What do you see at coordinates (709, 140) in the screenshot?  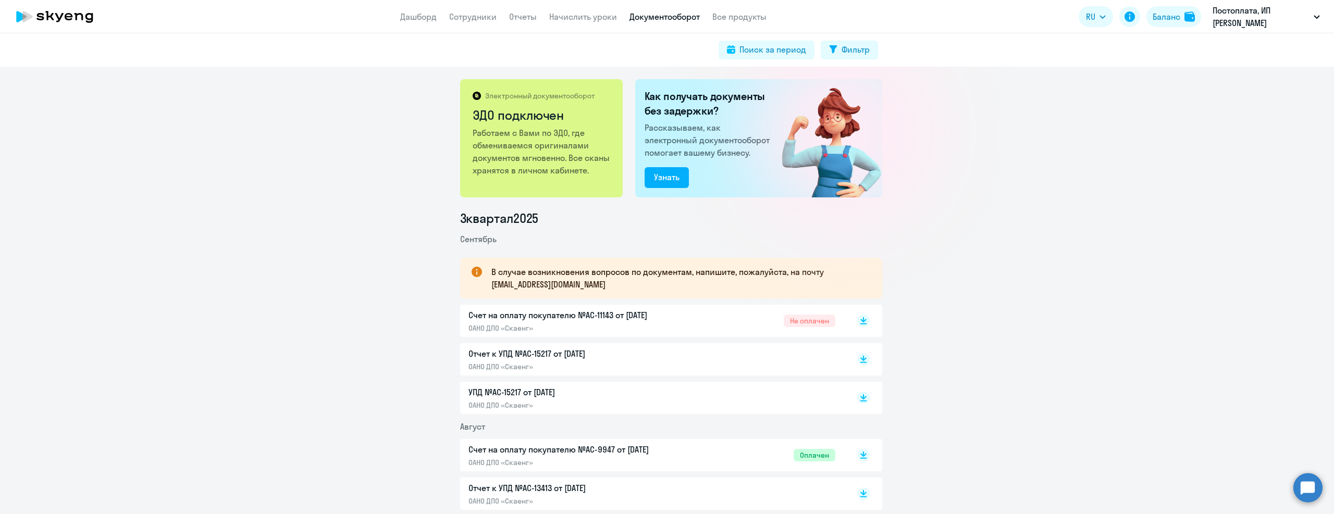 I see `p: Рассказываем, как электронный документооборот помогает вашему бизнесу.` at bounding box center [709, 140].